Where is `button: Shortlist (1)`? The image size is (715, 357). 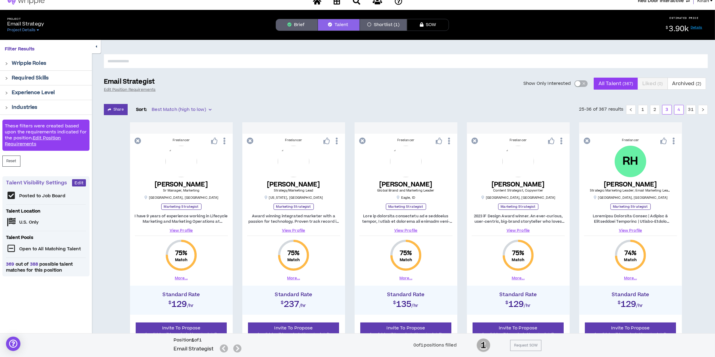 button: Shortlist (1) is located at coordinates (383, 25).